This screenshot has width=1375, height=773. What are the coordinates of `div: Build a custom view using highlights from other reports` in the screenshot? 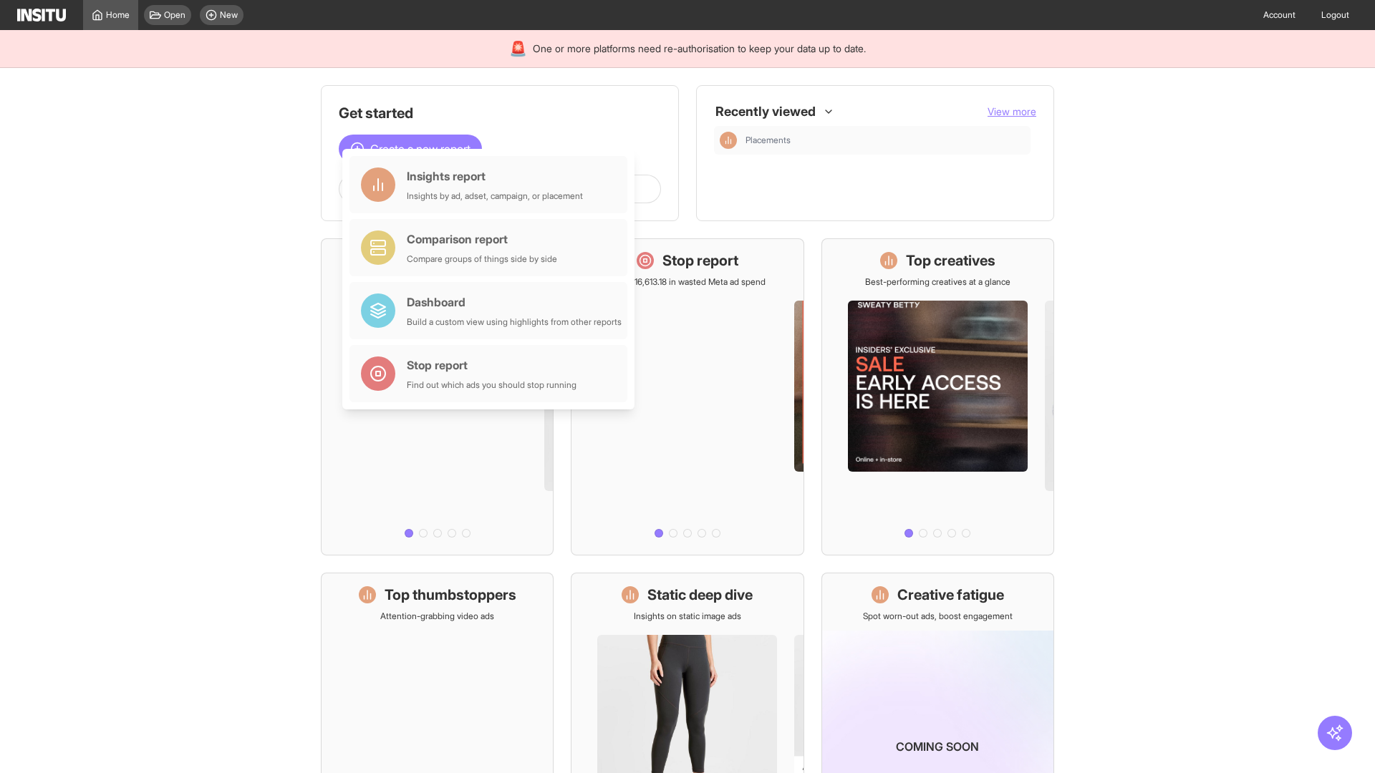 It's located at (514, 322).